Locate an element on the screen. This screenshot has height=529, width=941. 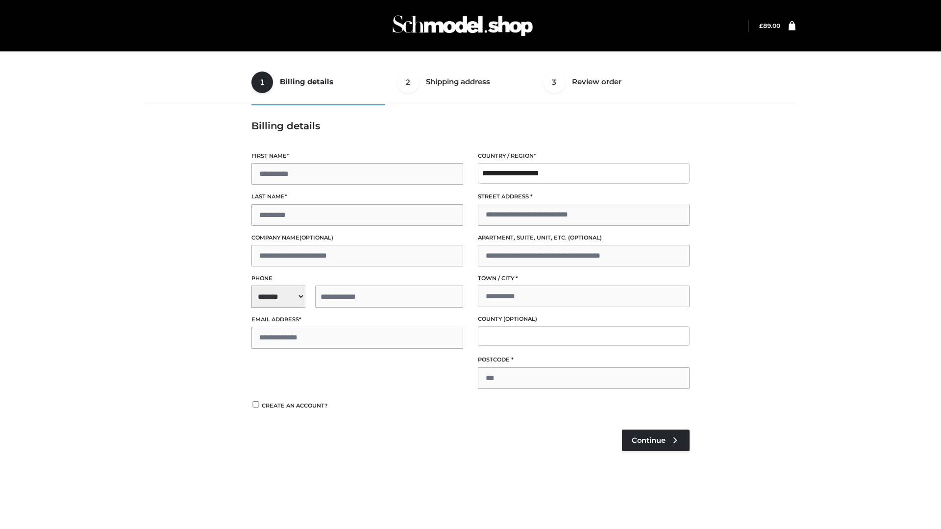
label: Town / City is located at coordinates (584, 278).